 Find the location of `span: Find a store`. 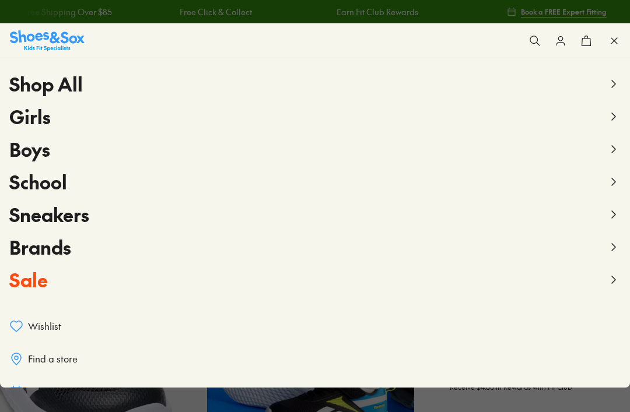

span: Find a store is located at coordinates (53, 359).